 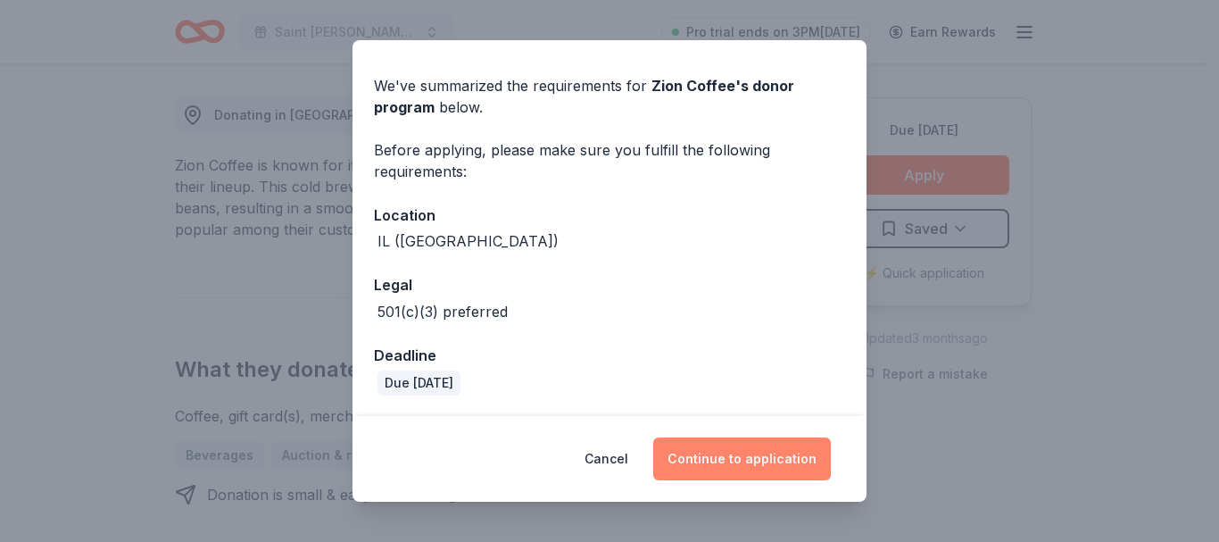 I want to click on button: Cancel, so click(x=606, y=459).